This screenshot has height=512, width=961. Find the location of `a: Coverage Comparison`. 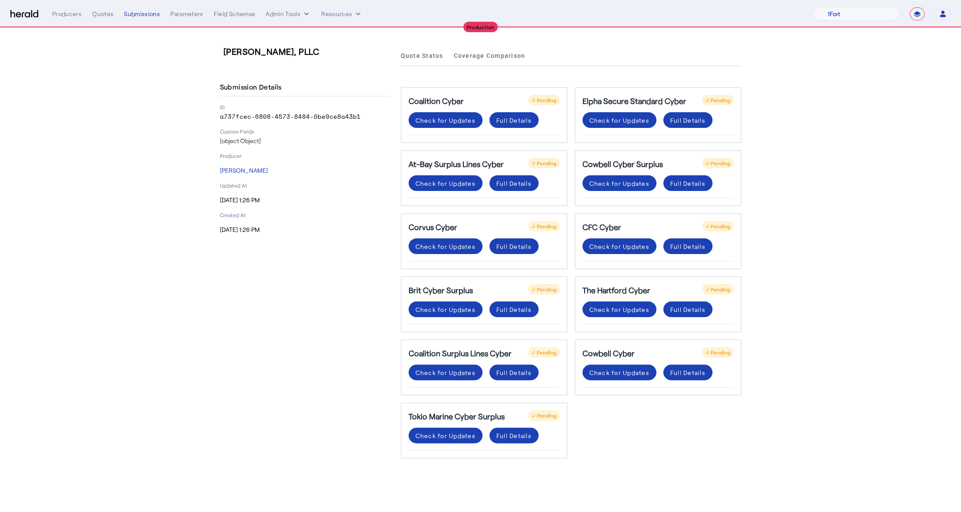

a: Coverage Comparison is located at coordinates (489, 56).